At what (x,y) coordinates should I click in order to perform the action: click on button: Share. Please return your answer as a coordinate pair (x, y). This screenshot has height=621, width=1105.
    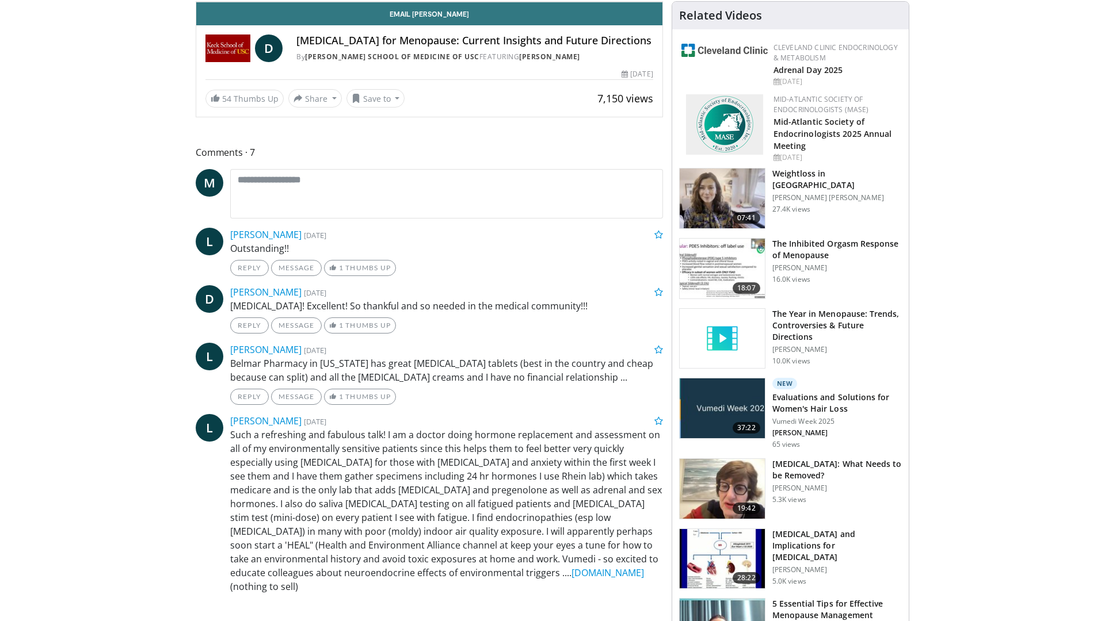
    Looking at the image, I should click on (315, 98).